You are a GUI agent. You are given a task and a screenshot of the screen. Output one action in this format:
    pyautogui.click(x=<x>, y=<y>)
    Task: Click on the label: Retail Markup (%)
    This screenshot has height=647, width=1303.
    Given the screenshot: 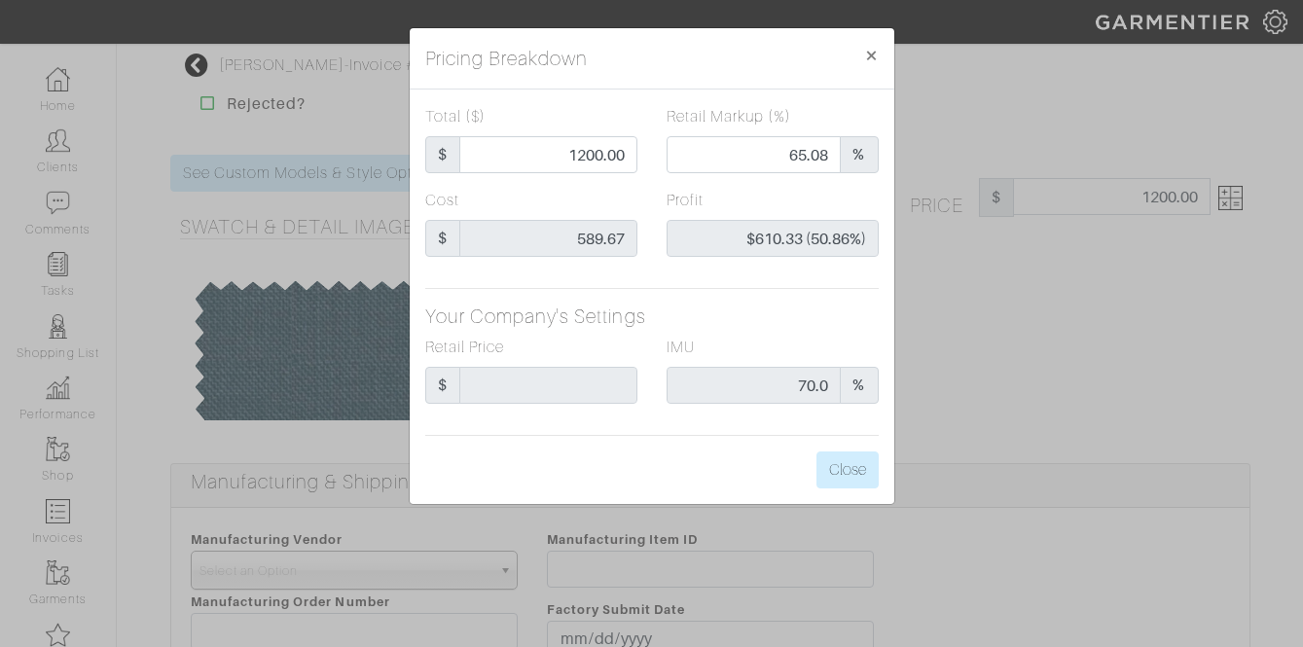 What is the action you would take?
    pyautogui.click(x=729, y=117)
    